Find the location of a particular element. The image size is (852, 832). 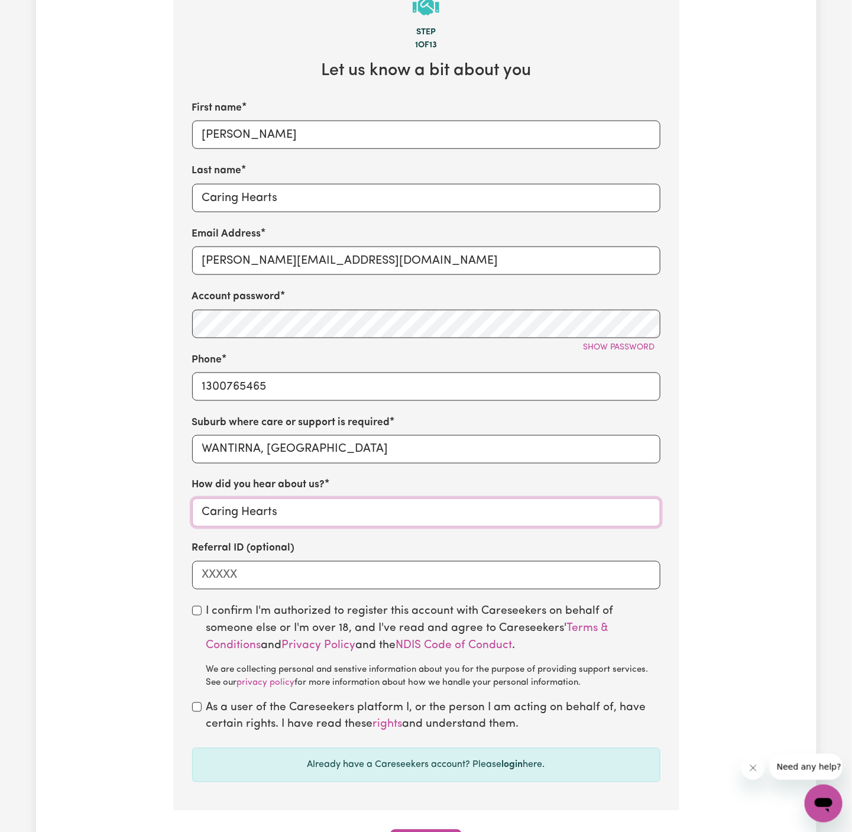

input: e.g. diana.rigg@yahoo.com.au is located at coordinates (426, 261).